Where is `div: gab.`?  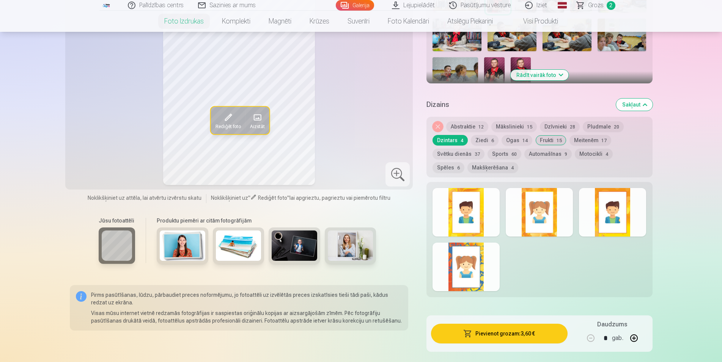
div: gab. is located at coordinates (618, 339).